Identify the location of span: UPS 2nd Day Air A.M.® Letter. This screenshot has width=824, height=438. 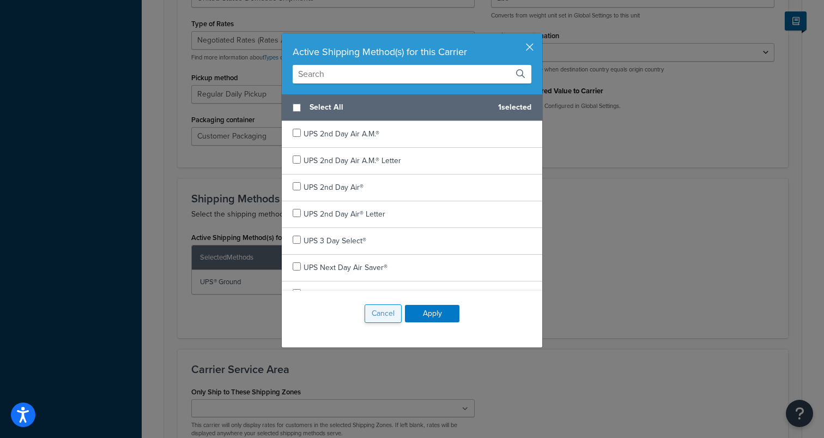
(352, 160).